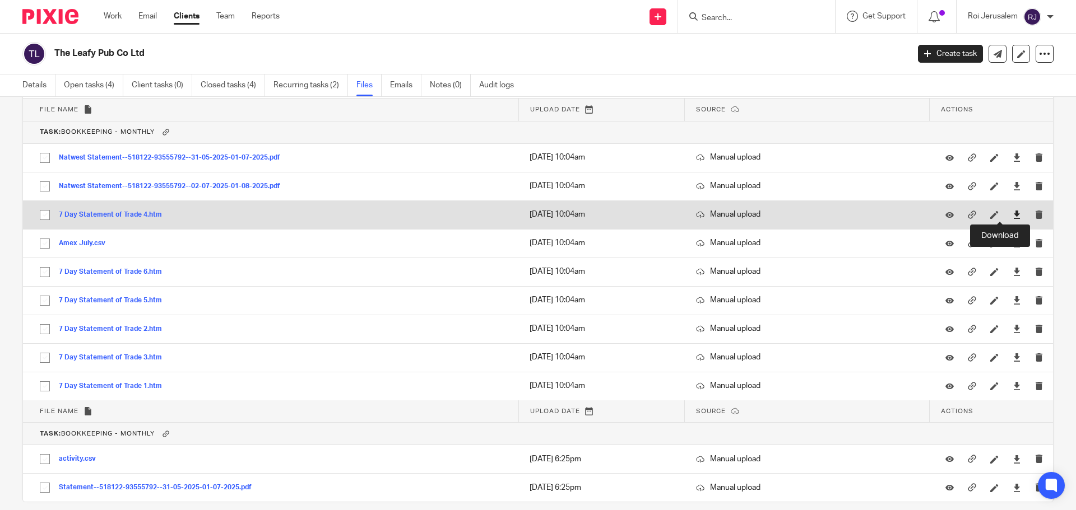  Describe the element at coordinates (406, 85) in the screenshot. I see `a: Emails` at that location.